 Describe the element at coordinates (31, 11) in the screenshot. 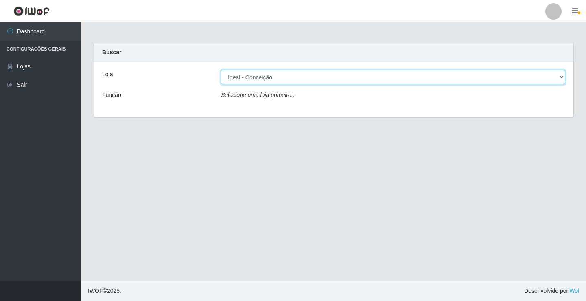

I see `img: CoreUI Logo` at that location.